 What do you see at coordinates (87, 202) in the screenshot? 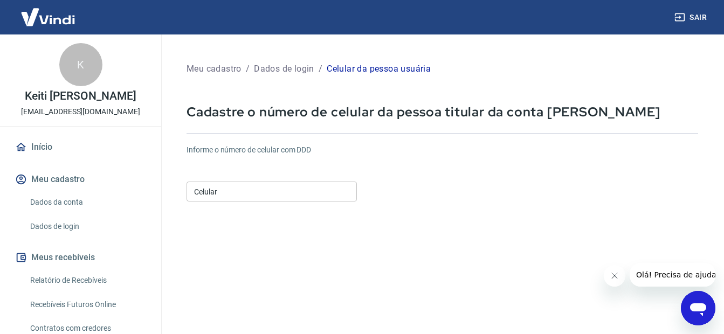
I see `a: Dados da conta` at bounding box center [87, 202].